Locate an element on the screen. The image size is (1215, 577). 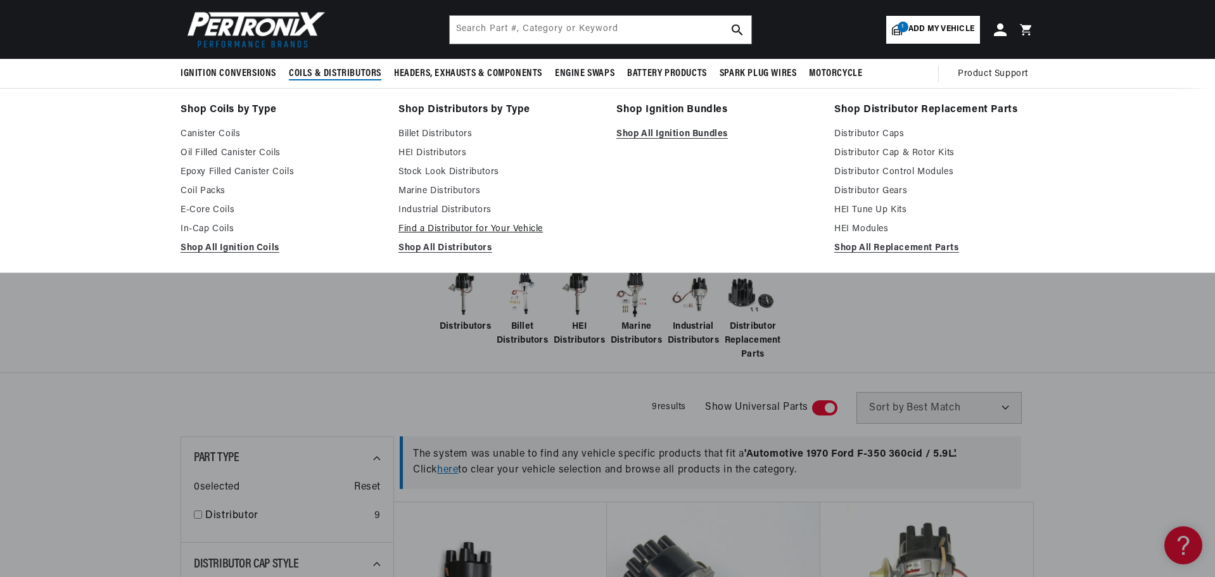
span: Distributor Replacement Parts is located at coordinates (753, 341).